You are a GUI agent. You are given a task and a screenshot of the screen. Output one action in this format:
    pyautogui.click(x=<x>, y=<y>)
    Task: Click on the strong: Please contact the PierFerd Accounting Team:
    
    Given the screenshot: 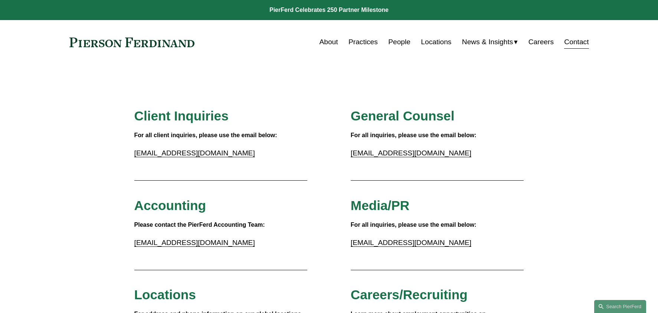 What is the action you would take?
    pyautogui.click(x=200, y=224)
    